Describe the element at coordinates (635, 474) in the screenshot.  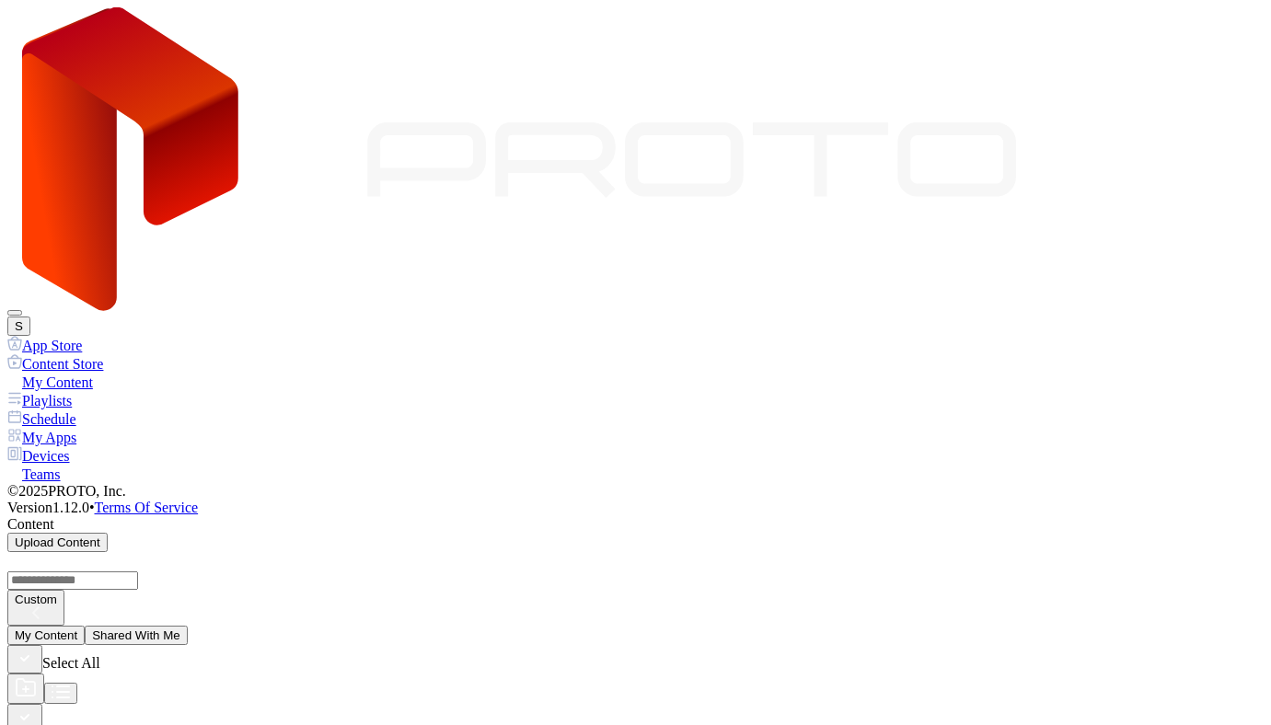
I see `a: Teams` at that location.